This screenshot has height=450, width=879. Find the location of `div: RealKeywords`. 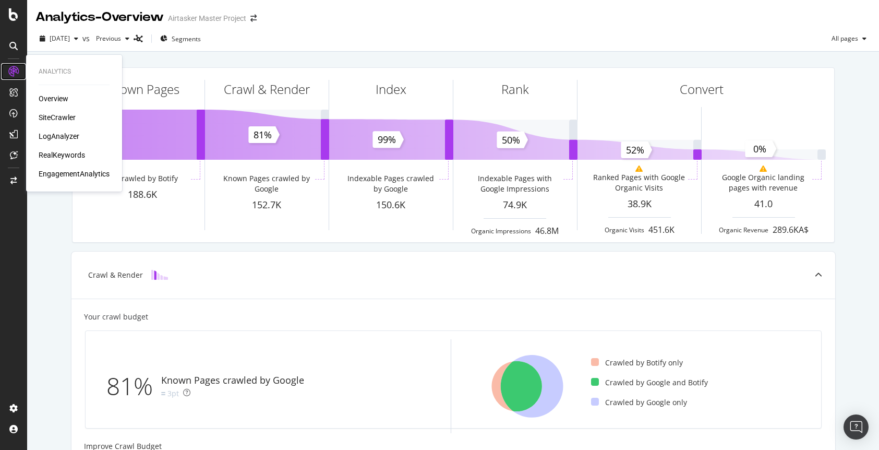

div: RealKeywords is located at coordinates (62, 155).